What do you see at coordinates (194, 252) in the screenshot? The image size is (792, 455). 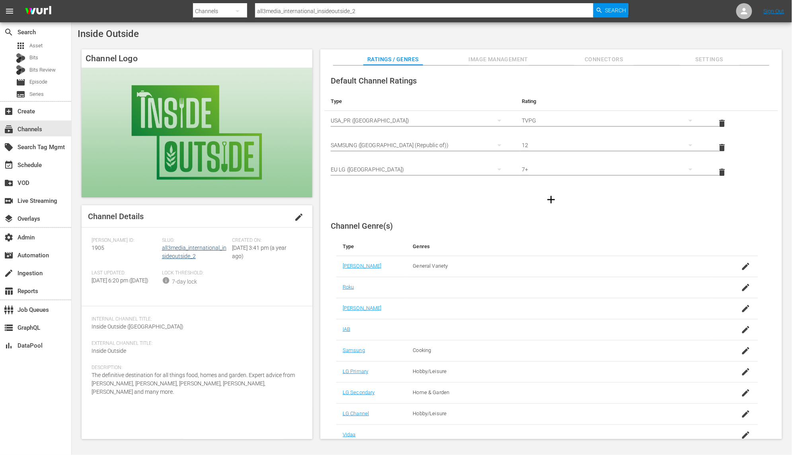 I see `a: all3media_international_insideoutside_2` at bounding box center [194, 252].